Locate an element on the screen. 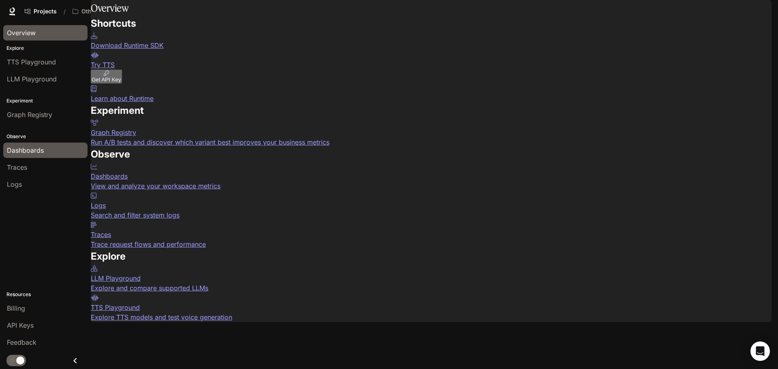  a: LLM PlaygroundExplore and compare supported LLMs is located at coordinates (431, 278).